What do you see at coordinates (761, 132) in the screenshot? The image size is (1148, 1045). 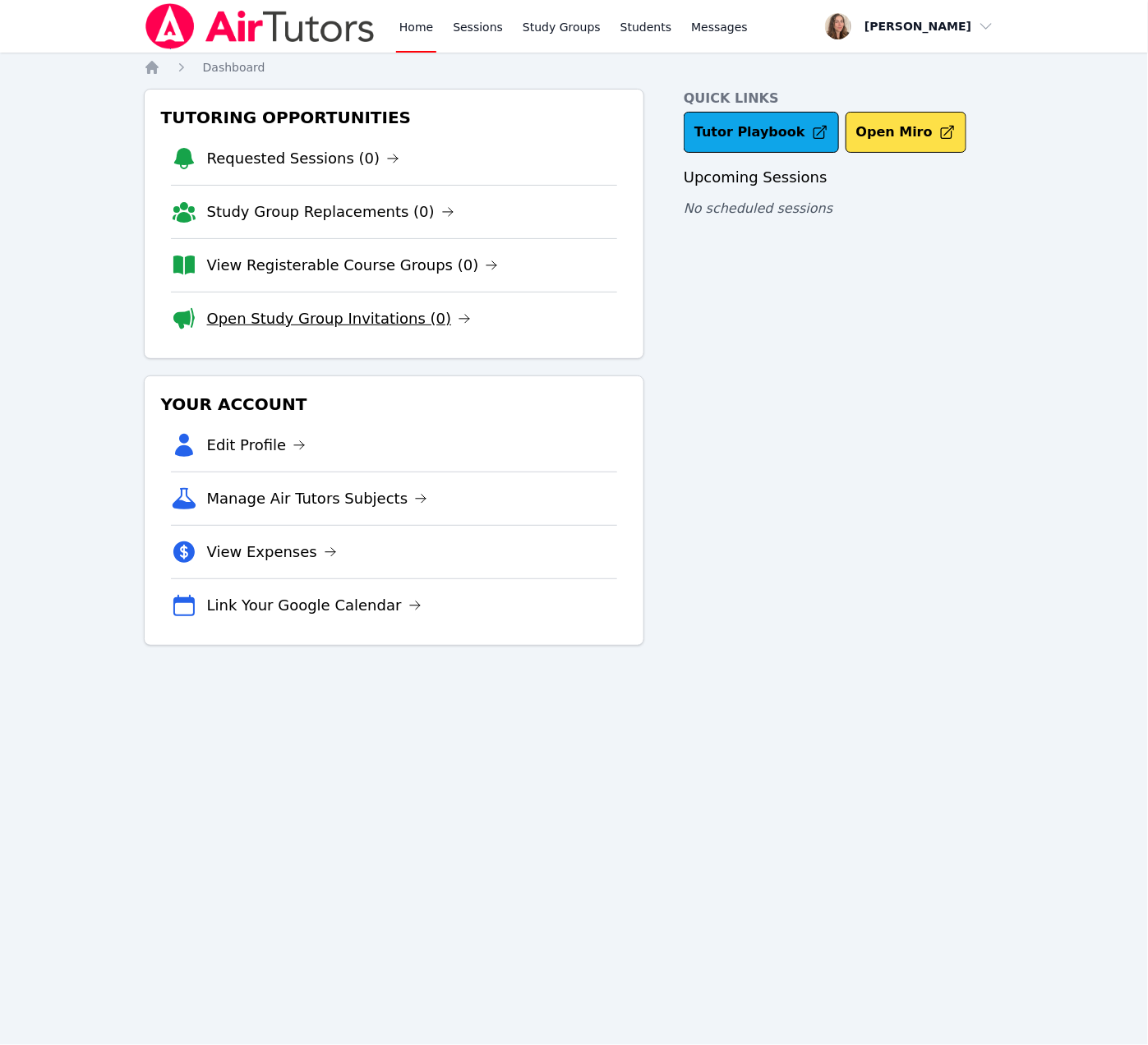 I see `a: Tutor Playbook` at bounding box center [761, 132].